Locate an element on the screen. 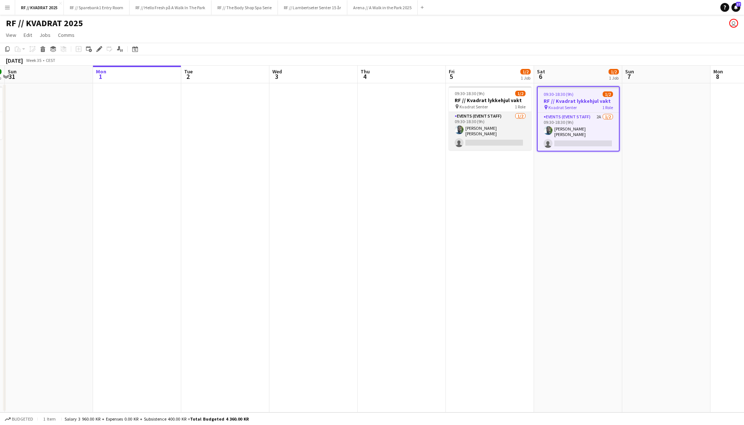 The width and height of the screenshot is (744, 425). span: 6 is located at coordinates (540, 76).